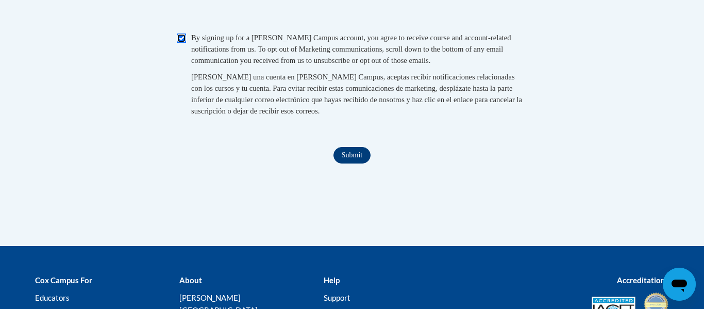 Image resolution: width=704 pixels, height=309 pixels. What do you see at coordinates (337, 297) in the screenshot?
I see `a: Support` at bounding box center [337, 297].